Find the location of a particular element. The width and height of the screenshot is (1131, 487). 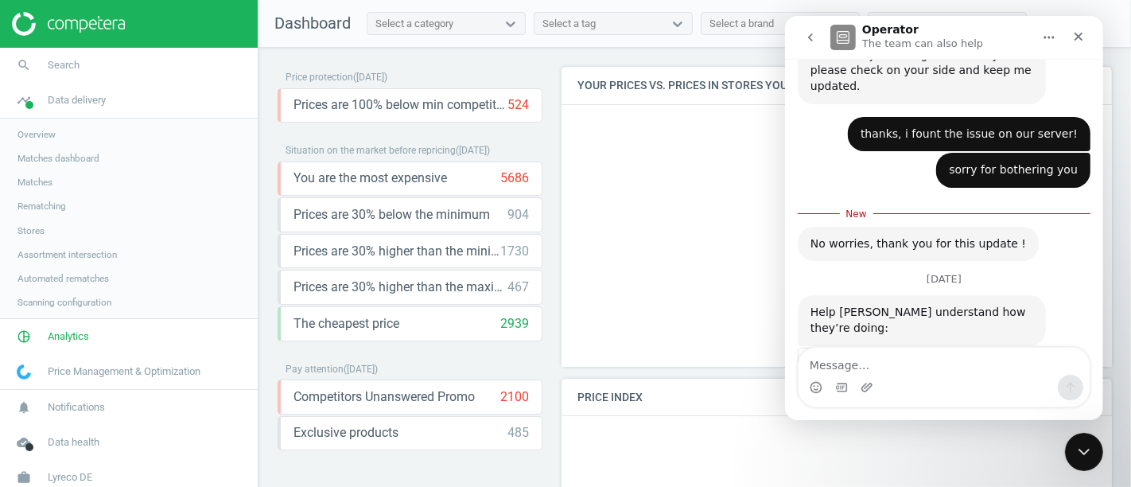

img: ajHJNr6hYgQAAAAASUVORK5CYII= is located at coordinates (68, 24).